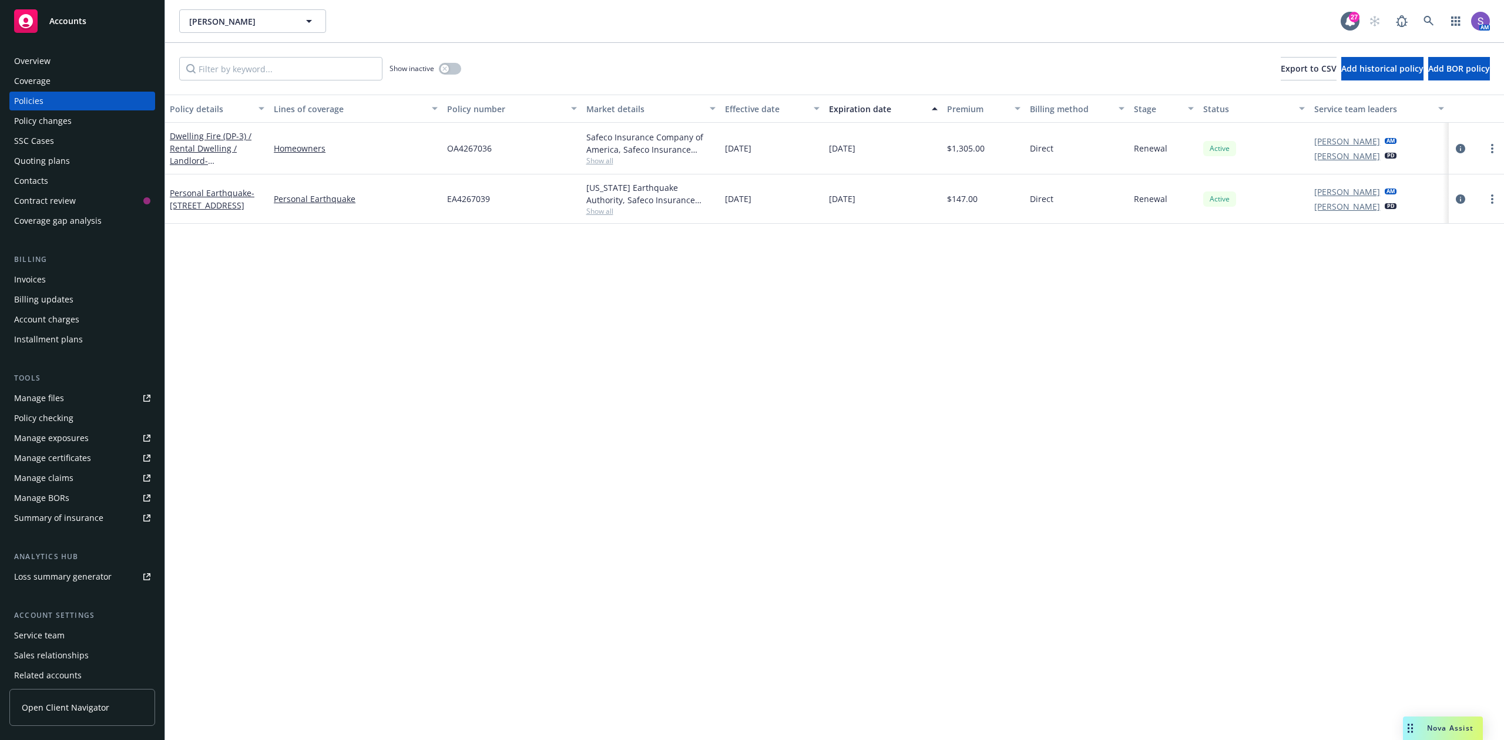 This screenshot has width=1504, height=740. What do you see at coordinates (82, 458) in the screenshot?
I see `a: Manage certificates` at bounding box center [82, 458].